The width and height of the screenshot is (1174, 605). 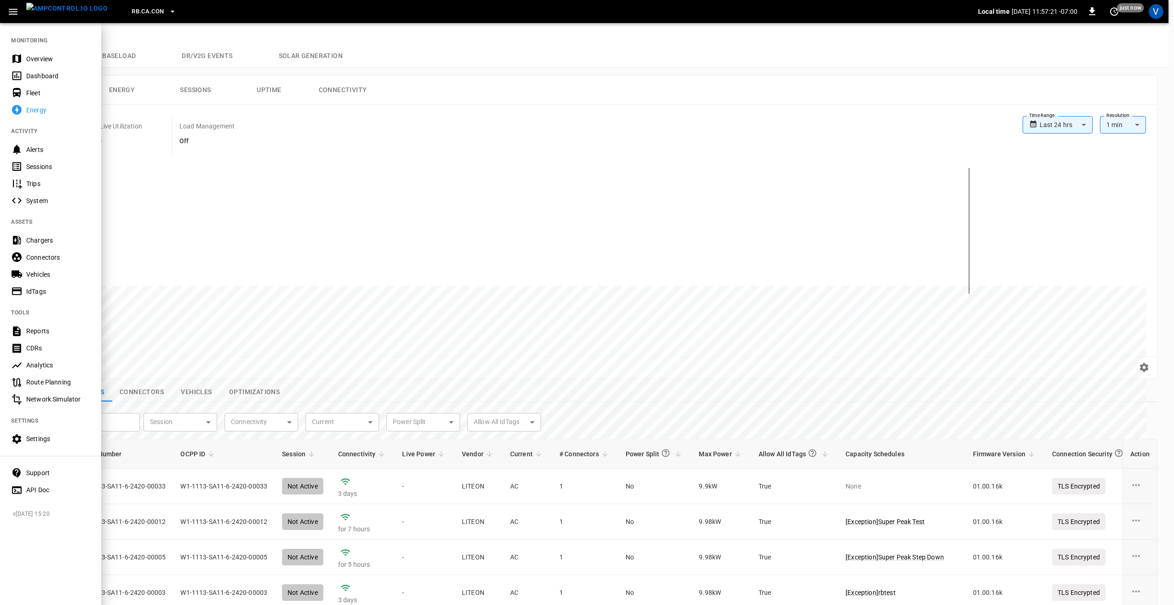 What do you see at coordinates (58, 382) in the screenshot?
I see `div: Route Planning` at bounding box center [58, 382].